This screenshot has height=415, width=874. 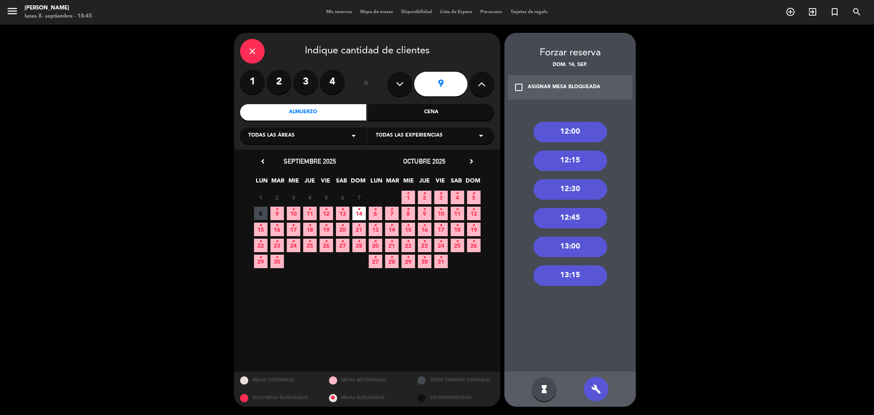 What do you see at coordinates (359, 245) in the screenshot?
I see `span: 28` at bounding box center [359, 245].